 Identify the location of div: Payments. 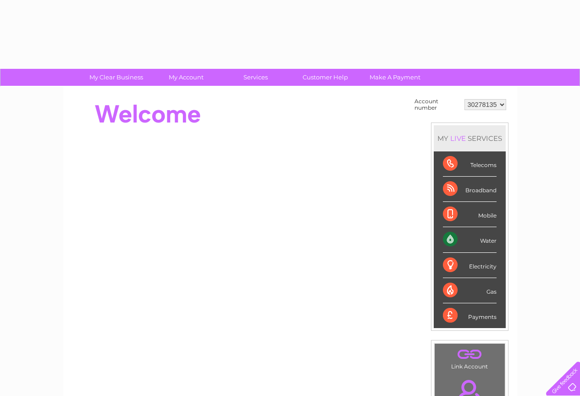
(470, 316).